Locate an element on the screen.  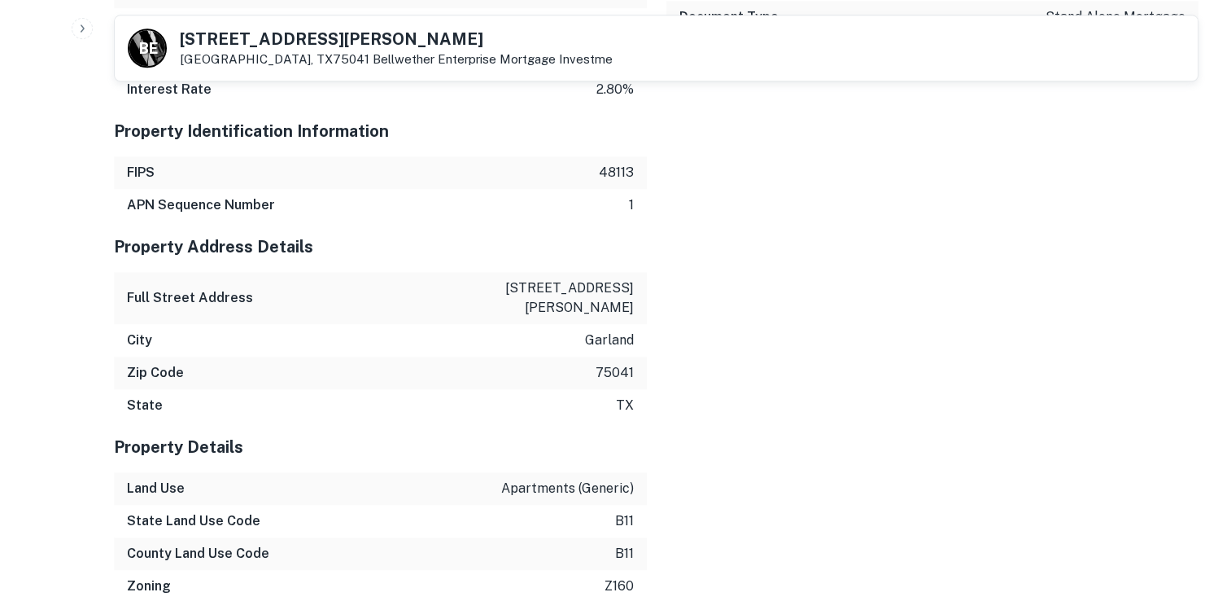
h6: County Land Use Code is located at coordinates (198, 553).